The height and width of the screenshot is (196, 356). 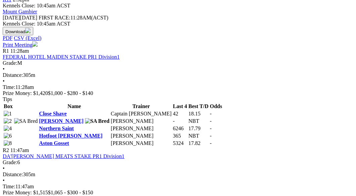 What do you see at coordinates (178, 87) in the screenshot?
I see `div: 11:28am` at bounding box center [178, 87].